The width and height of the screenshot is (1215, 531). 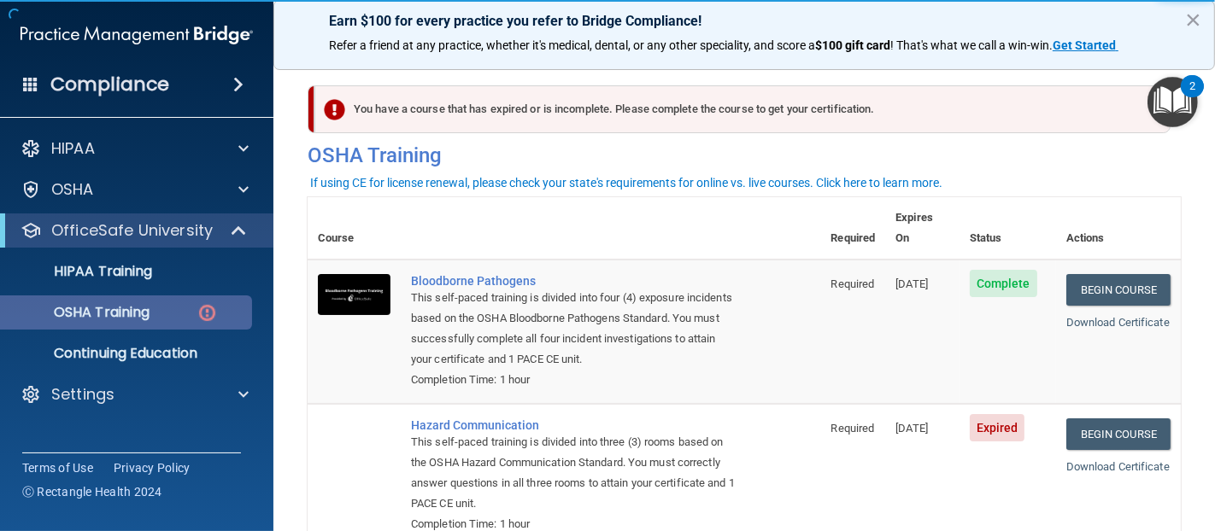 What do you see at coordinates (1003, 284) in the screenshot?
I see `span: Complete` at bounding box center [1003, 284].